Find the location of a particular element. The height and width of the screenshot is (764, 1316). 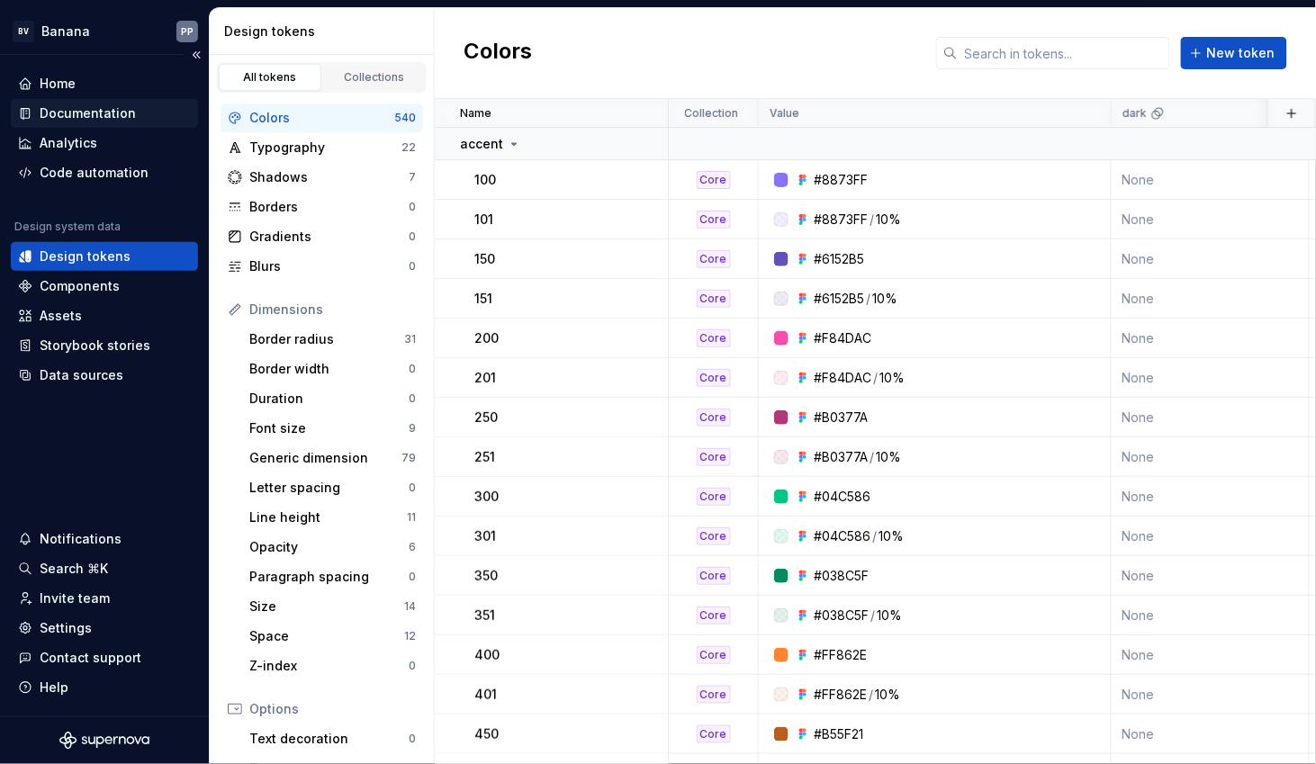

div: Borders is located at coordinates (329, 207).